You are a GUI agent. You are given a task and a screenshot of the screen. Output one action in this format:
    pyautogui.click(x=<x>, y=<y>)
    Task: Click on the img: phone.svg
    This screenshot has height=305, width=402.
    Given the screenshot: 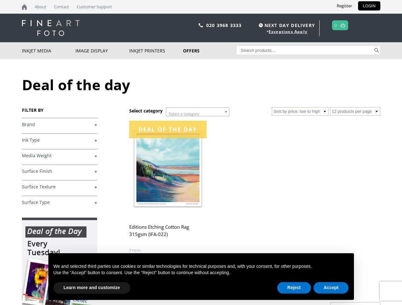 What is the action you would take?
    pyautogui.click(x=201, y=25)
    